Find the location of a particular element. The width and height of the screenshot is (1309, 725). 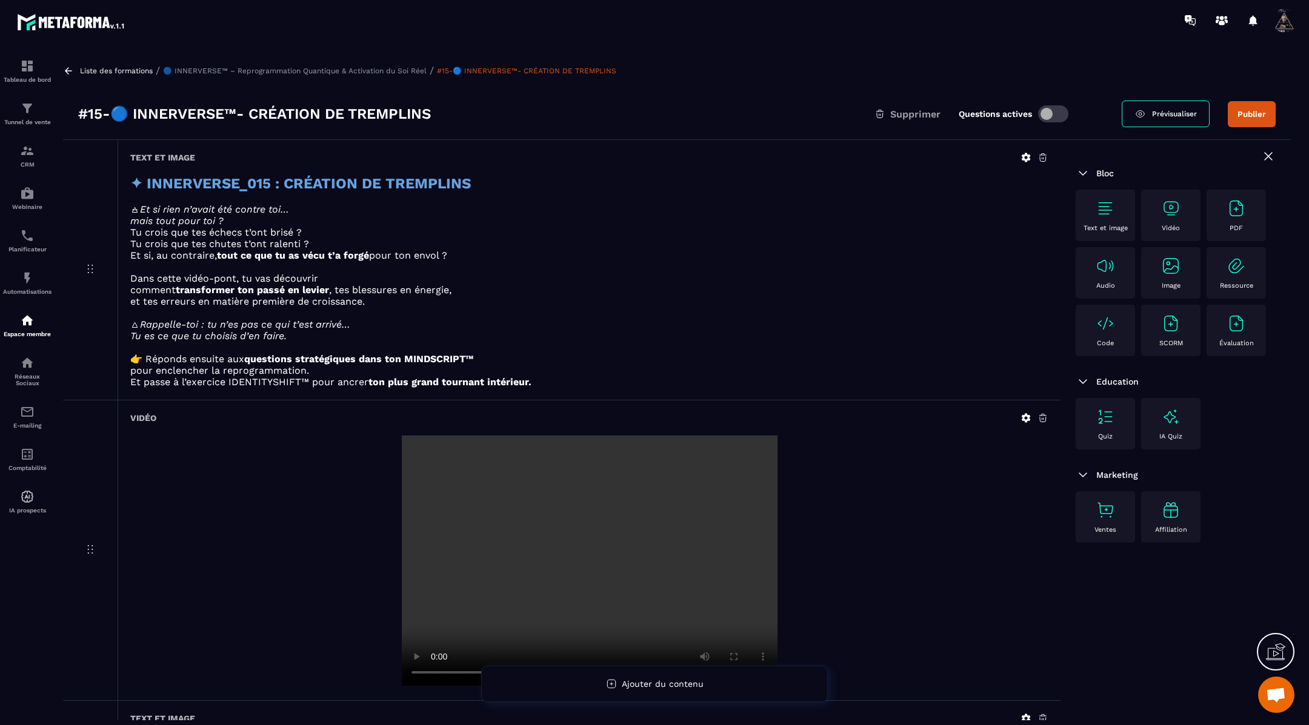

span: Supprimer is located at coordinates (915, 114).